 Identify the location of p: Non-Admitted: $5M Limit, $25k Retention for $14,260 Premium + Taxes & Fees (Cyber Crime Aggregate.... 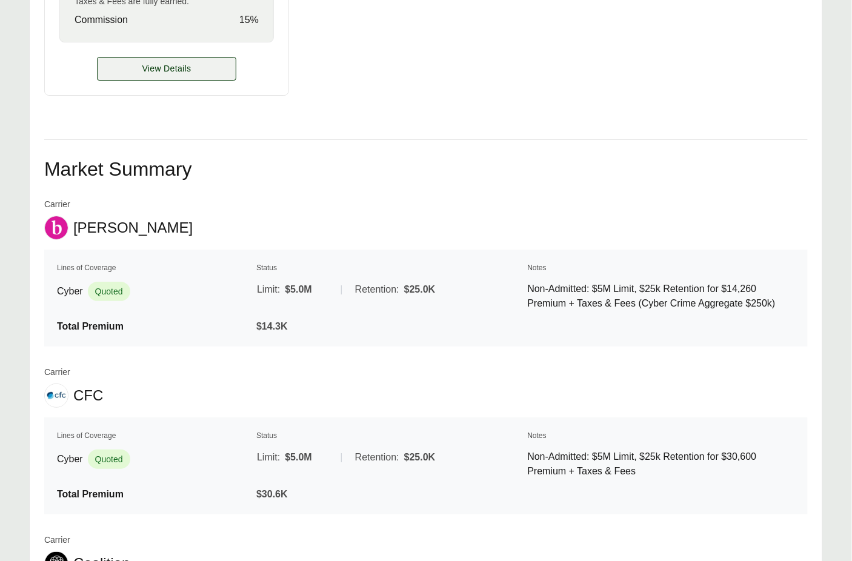
(661, 296).